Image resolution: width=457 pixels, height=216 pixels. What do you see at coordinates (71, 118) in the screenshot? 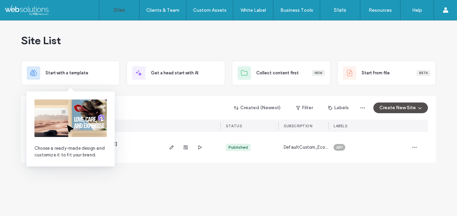
I see `img: from-template.png` at bounding box center [71, 118].